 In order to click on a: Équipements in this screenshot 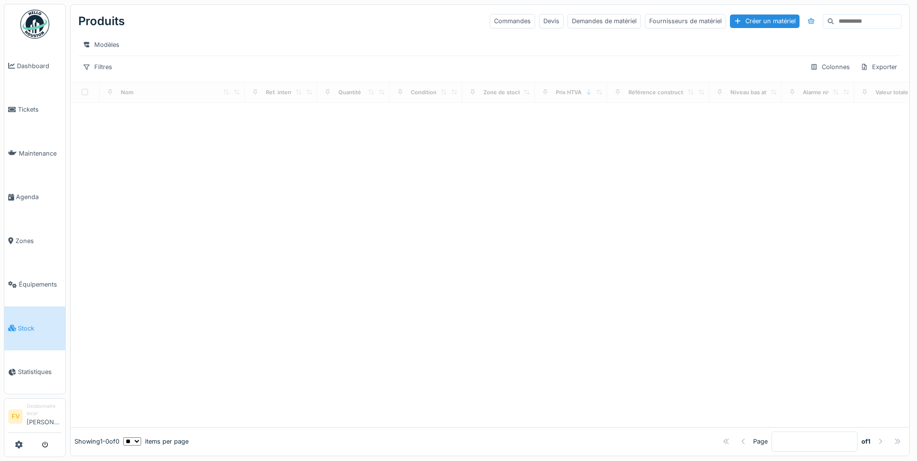, I will do `click(35, 285)`.